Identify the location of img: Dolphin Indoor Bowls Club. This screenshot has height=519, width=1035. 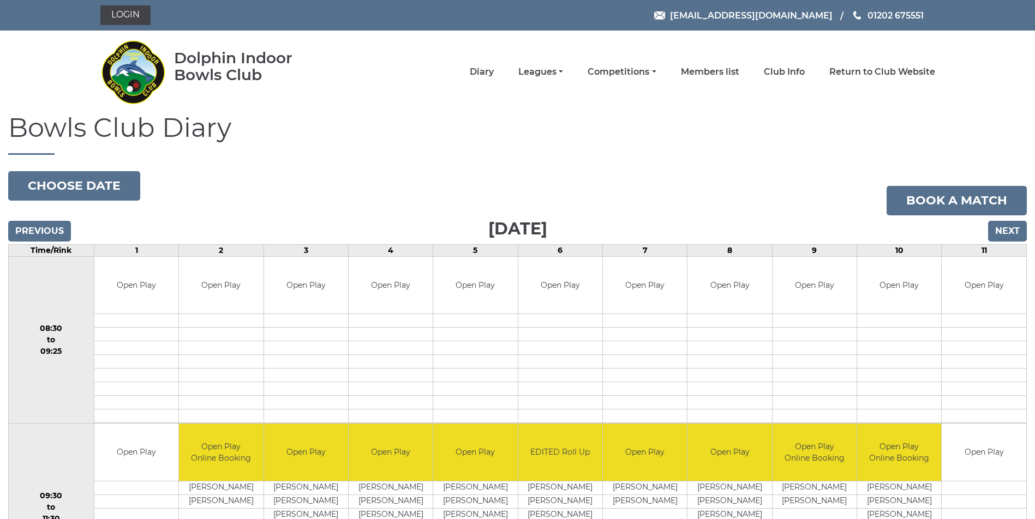
(133, 72).